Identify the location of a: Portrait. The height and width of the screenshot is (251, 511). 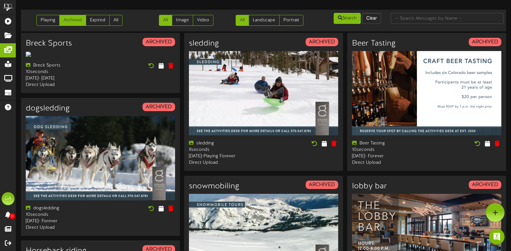
(291, 20).